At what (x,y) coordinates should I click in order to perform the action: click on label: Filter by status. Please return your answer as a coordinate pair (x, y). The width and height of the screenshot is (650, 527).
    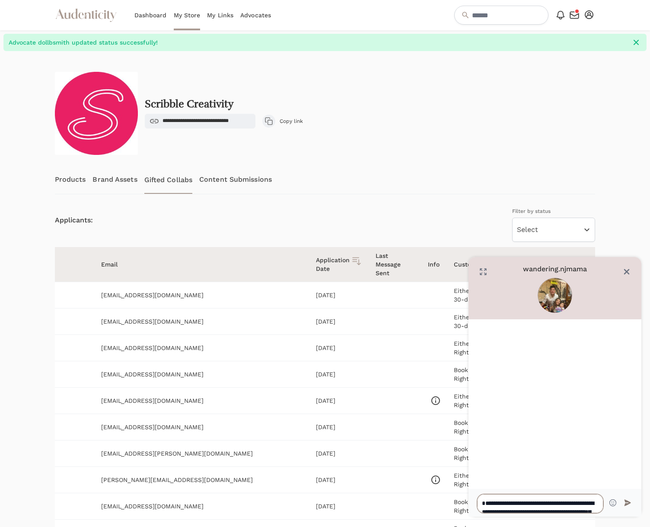
    Looking at the image, I should click on (531, 211).